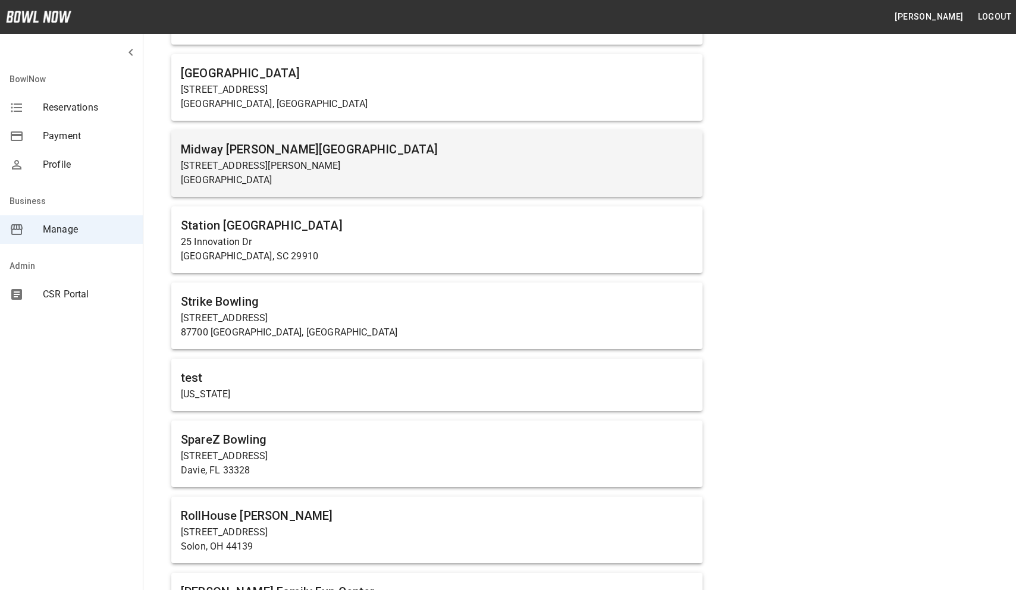  I want to click on p: Davie, FL 33328, so click(437, 470).